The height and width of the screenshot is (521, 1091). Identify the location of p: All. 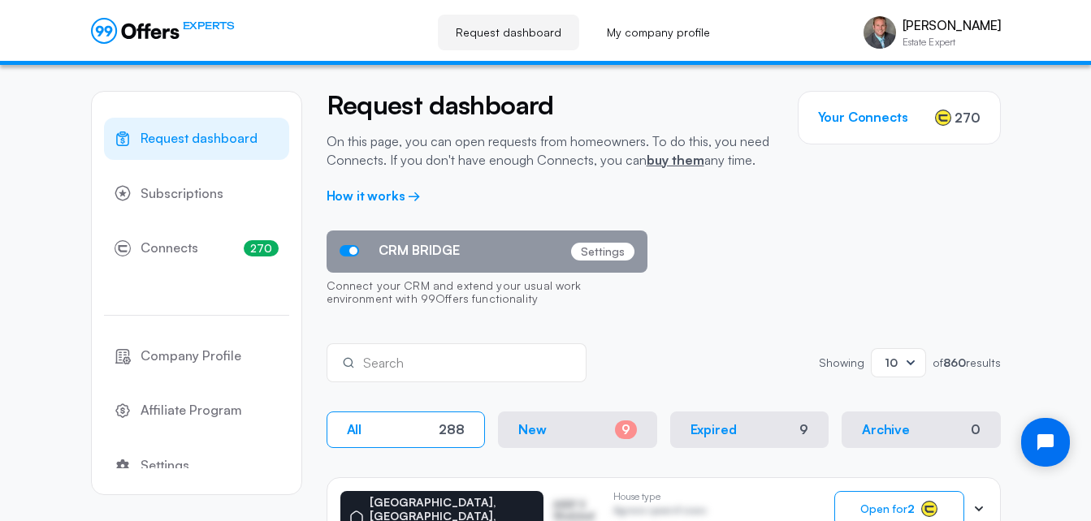
(354, 430).